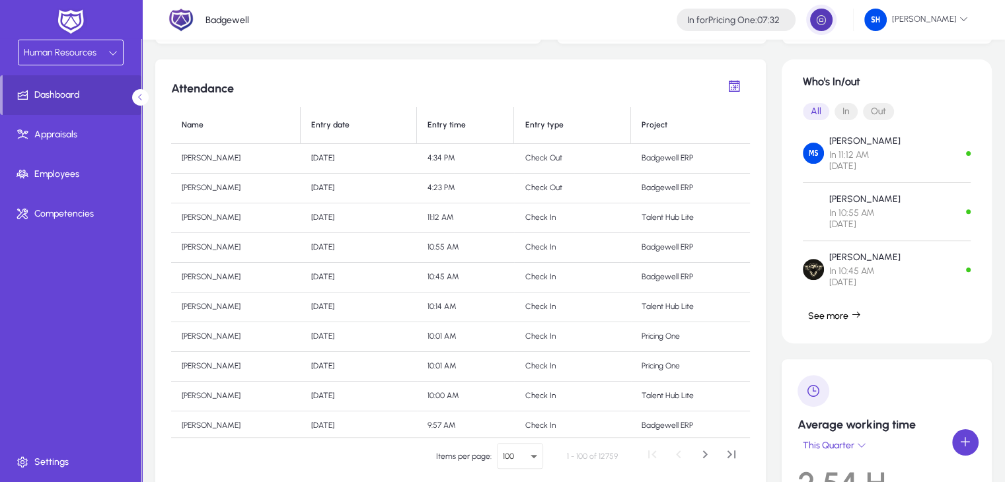 Image resolution: width=1005 pixels, height=482 pixels. Describe the element at coordinates (460, 456) in the screenshot. I see `mat-paginator: Select page` at that location.